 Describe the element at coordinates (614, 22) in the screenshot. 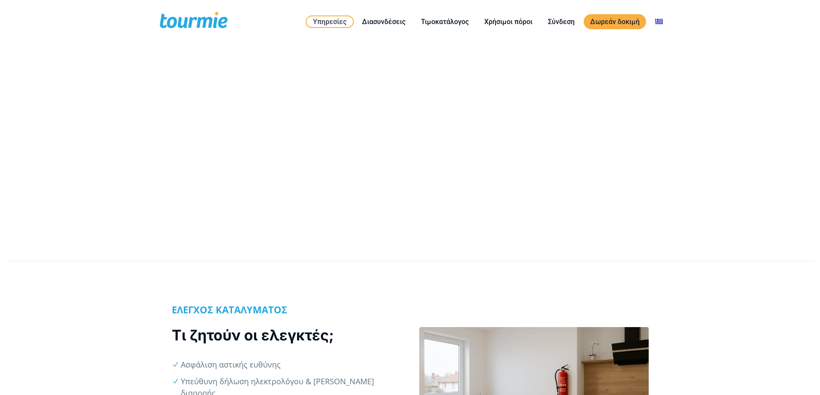

I see `a: Δωρεάν δοκιμή` at that location.